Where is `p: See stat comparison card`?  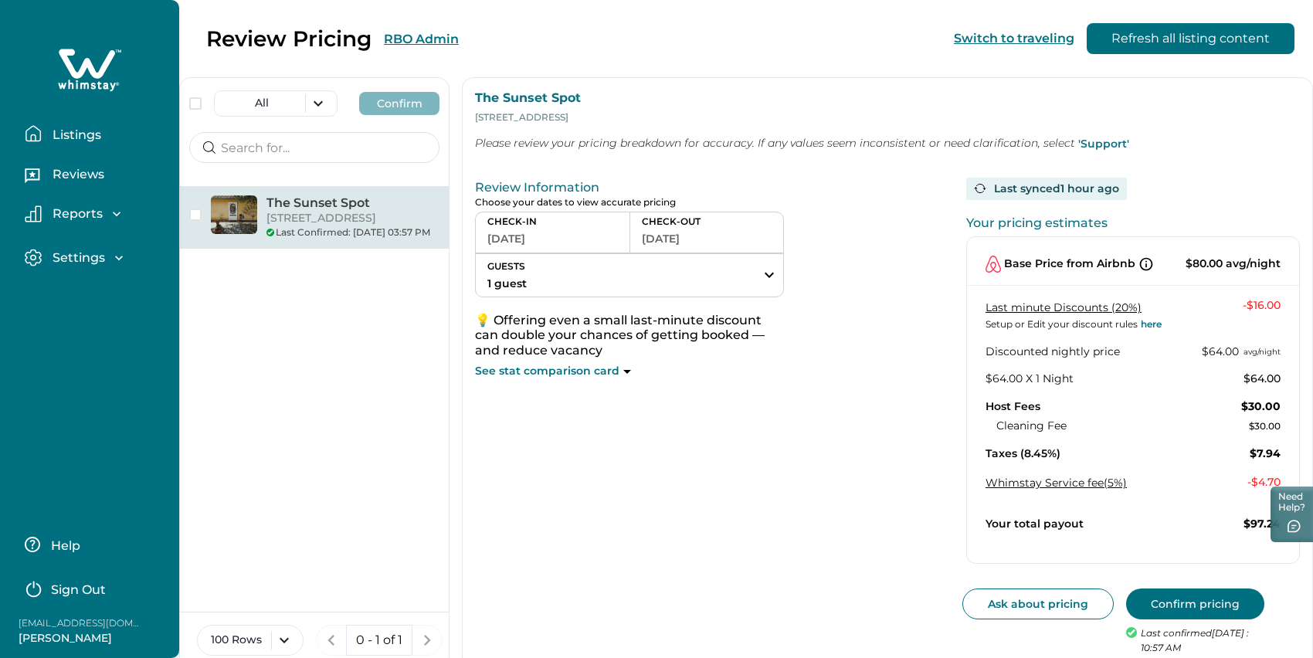
p: See stat comparison card is located at coordinates (547, 371).